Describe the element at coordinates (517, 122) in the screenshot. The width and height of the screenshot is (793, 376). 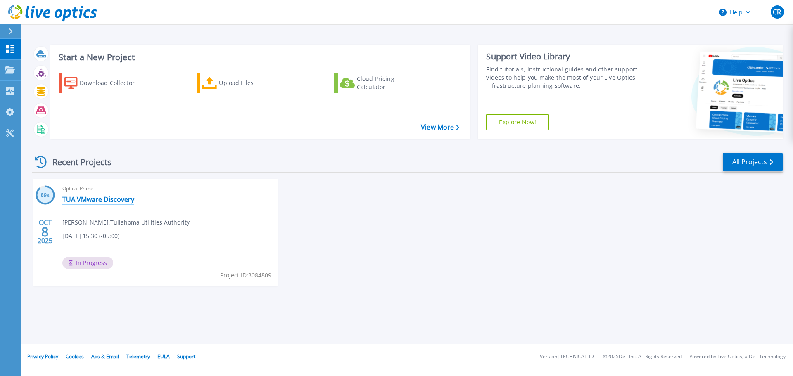
I see `a: Explore Now!` at that location.